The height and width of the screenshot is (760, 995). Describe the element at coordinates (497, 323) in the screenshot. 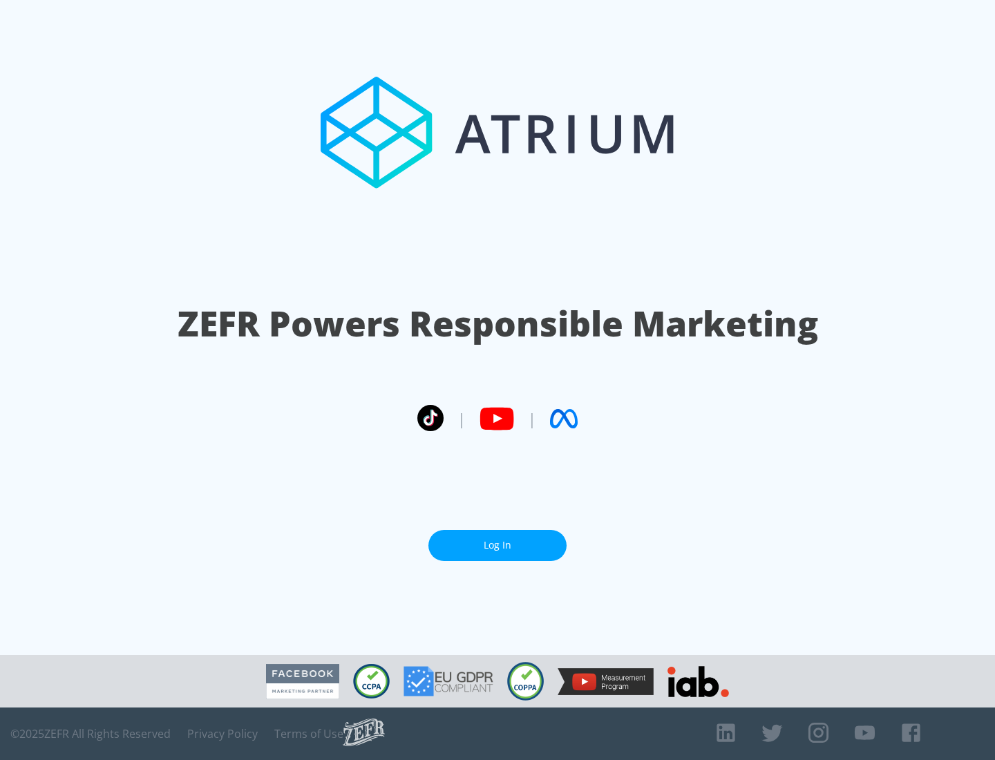

I see `h1: ZEFR Powers Responsible Marketing` at that location.